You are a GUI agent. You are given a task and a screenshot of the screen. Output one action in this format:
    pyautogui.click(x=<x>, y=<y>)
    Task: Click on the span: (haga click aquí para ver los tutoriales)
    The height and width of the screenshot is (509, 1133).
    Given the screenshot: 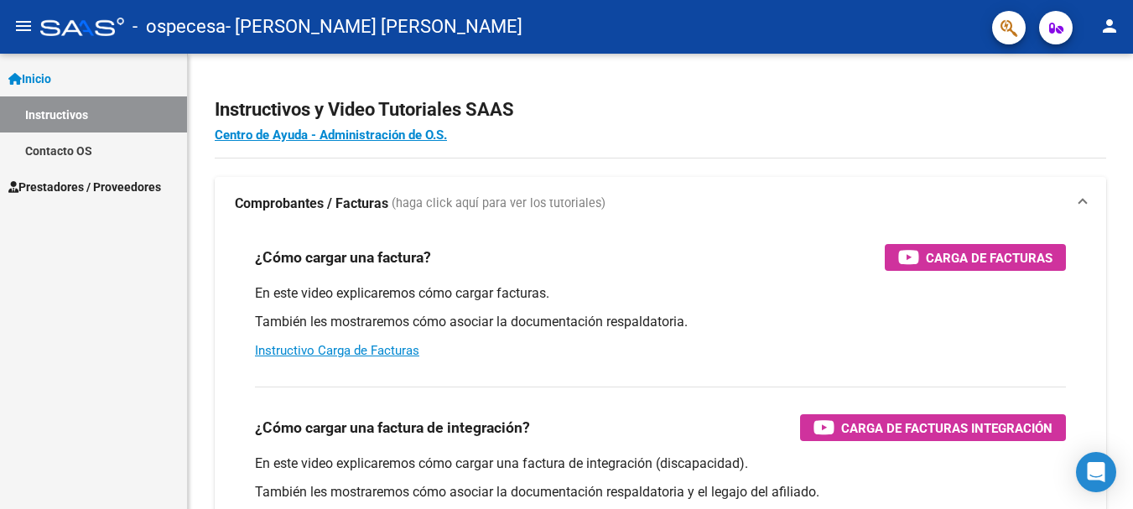 What is the action you would take?
    pyautogui.click(x=498, y=204)
    